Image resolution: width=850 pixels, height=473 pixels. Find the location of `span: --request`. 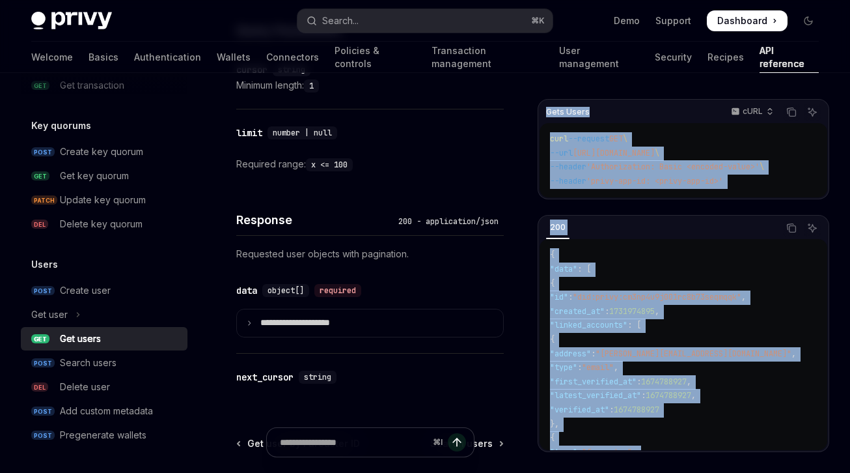

span: --request is located at coordinates (588, 139).